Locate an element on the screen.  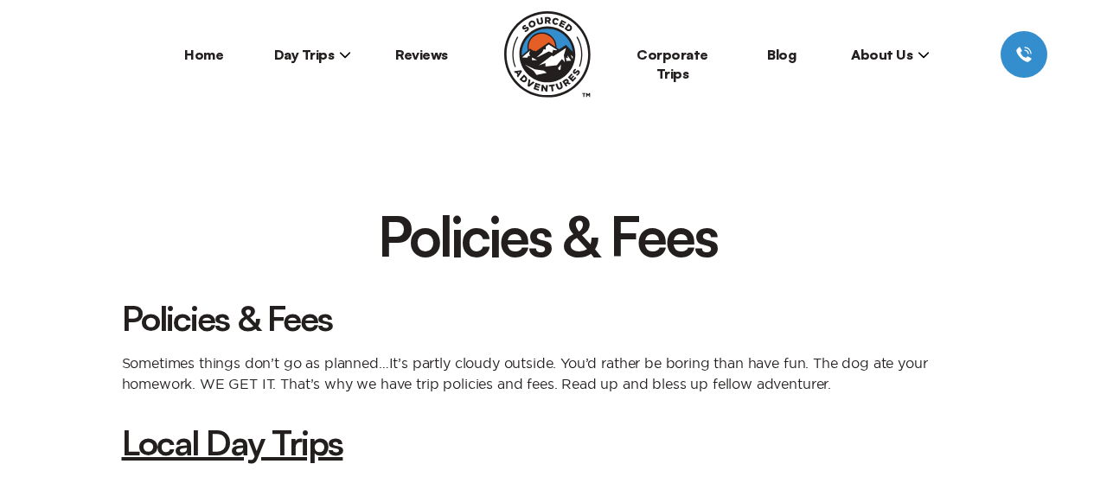
p: Sometimes things don’t go as planned…It’s partly cloudy outside. You’d rather be boring than have... is located at coordinates (547, 373).